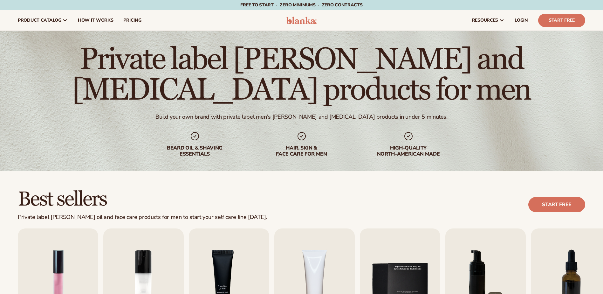  I want to click on a: LOGIN, so click(521, 20).